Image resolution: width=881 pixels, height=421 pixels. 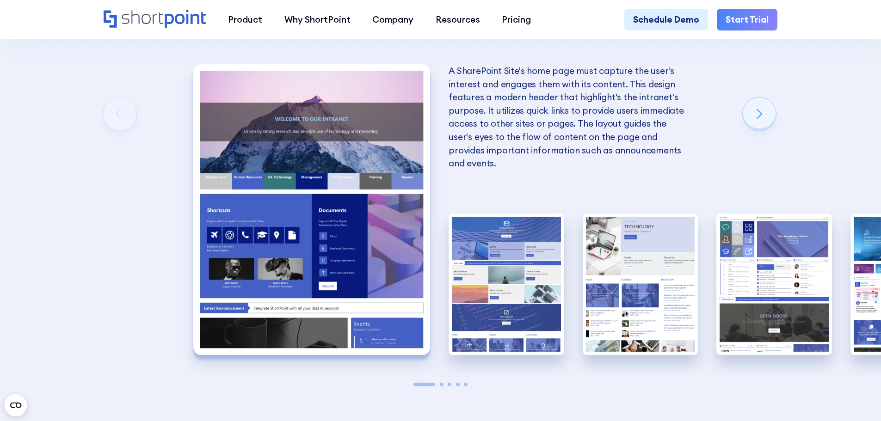 What do you see at coordinates (154, 19) in the screenshot?
I see `a: Home` at bounding box center [154, 19].